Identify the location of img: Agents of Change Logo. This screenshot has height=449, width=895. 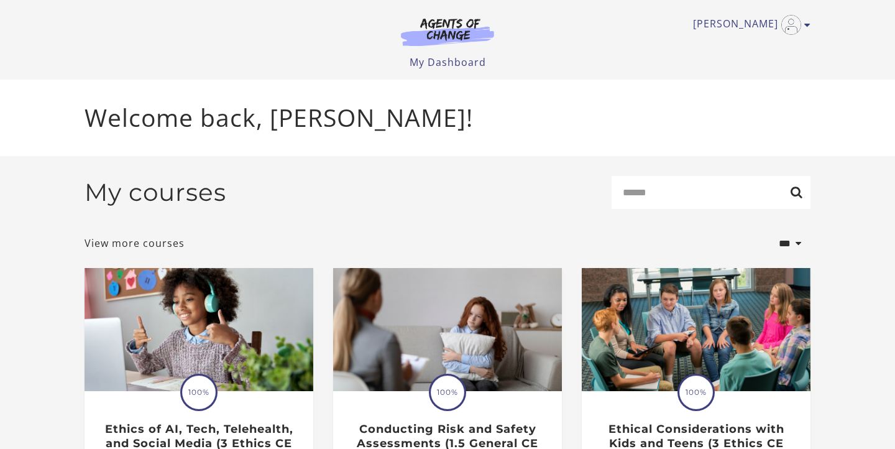
(447, 32).